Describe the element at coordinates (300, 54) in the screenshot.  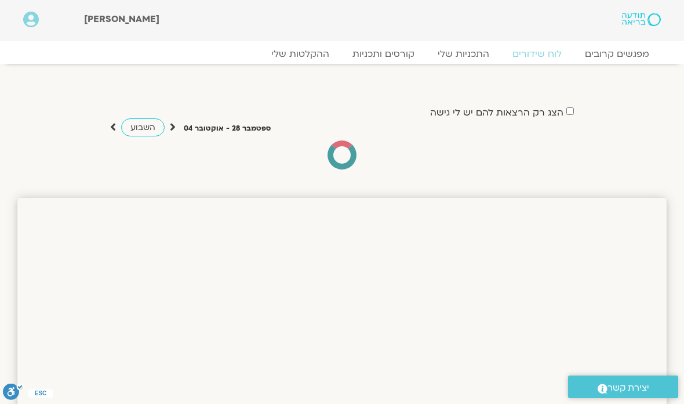
I see `a: ההקלטות שלי` at that location.